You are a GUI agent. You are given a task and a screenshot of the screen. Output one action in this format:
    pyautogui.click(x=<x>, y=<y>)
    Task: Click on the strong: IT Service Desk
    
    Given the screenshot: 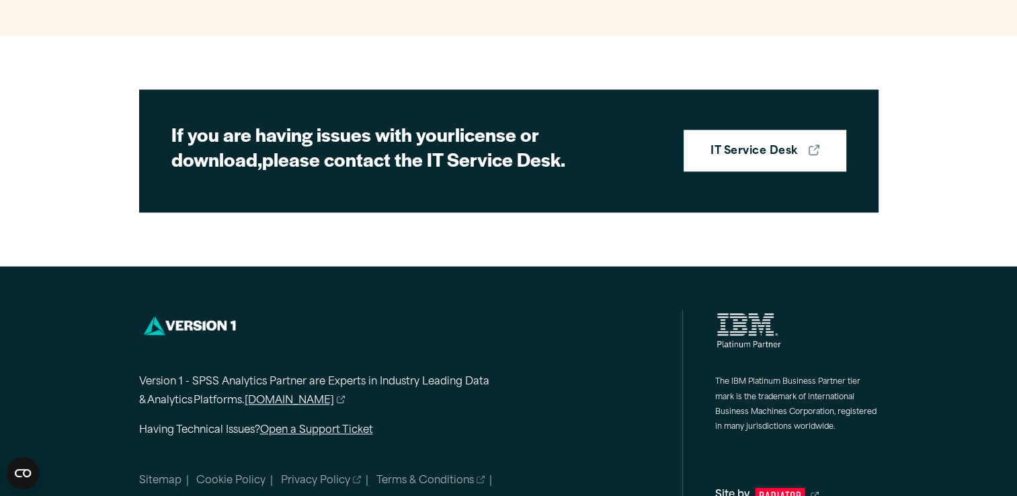 What is the action you would take?
    pyautogui.click(x=753, y=152)
    